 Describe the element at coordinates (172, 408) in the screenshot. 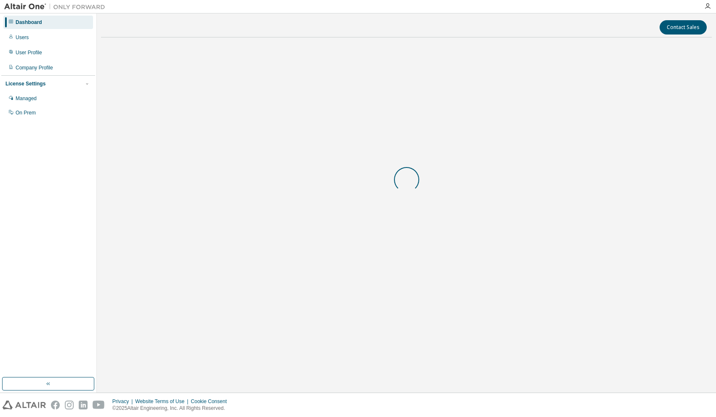

I see `p: © 2025 Altair Engineering, Inc. All Rights Reserved.` at that location.